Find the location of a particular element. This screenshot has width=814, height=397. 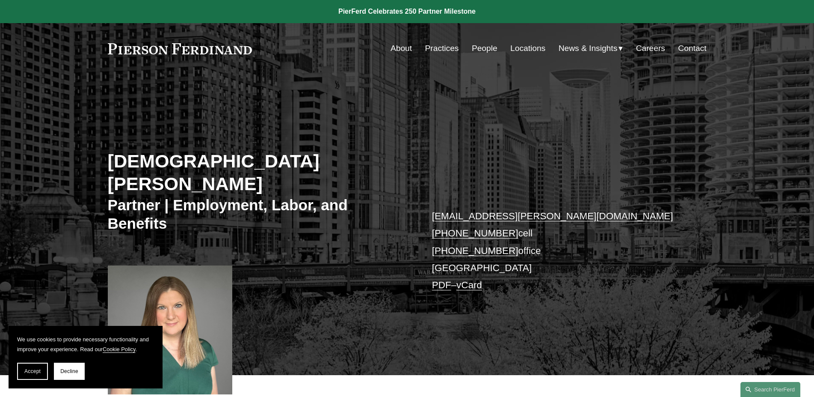

p: We use cookies to provide necessary functionality and improve your experience. Read our . is located at coordinates (86, 344).